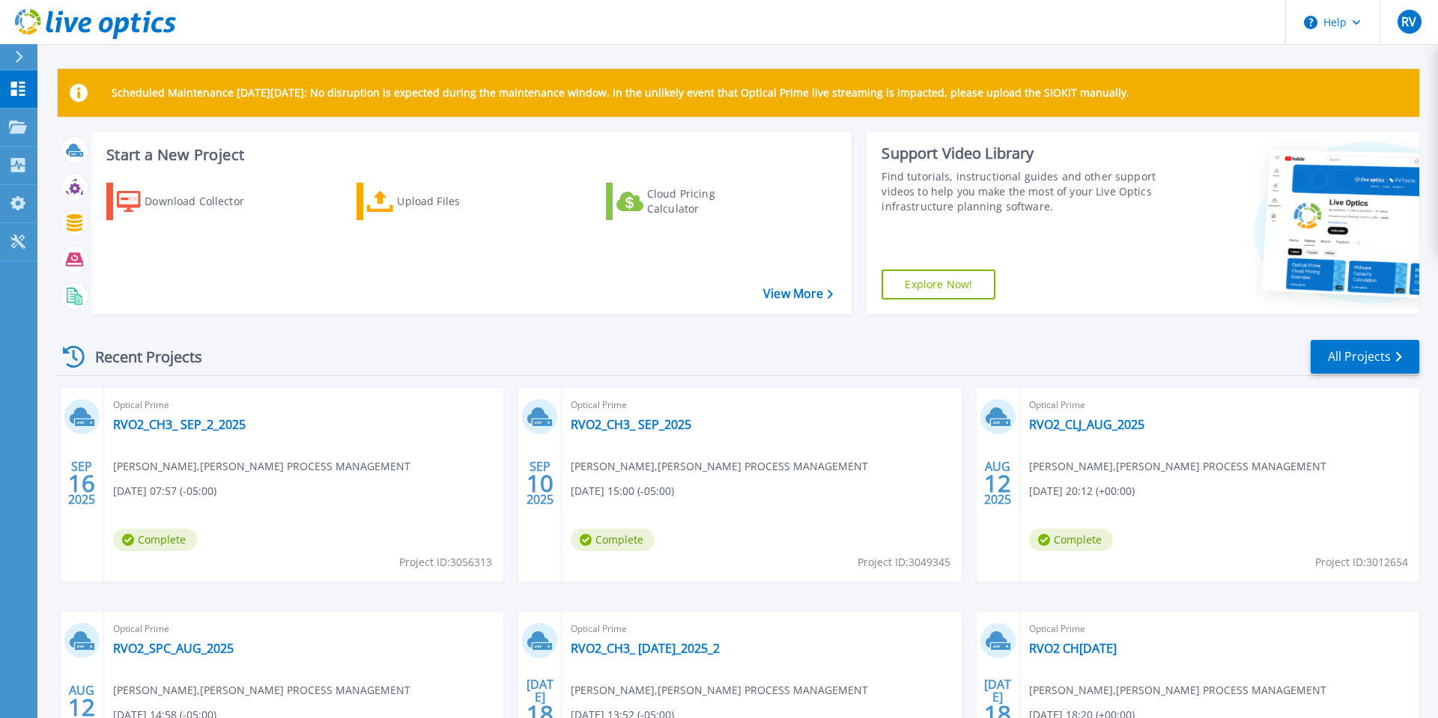  Describe the element at coordinates (469, 155) in the screenshot. I see `h3: Start a New Project` at that location.